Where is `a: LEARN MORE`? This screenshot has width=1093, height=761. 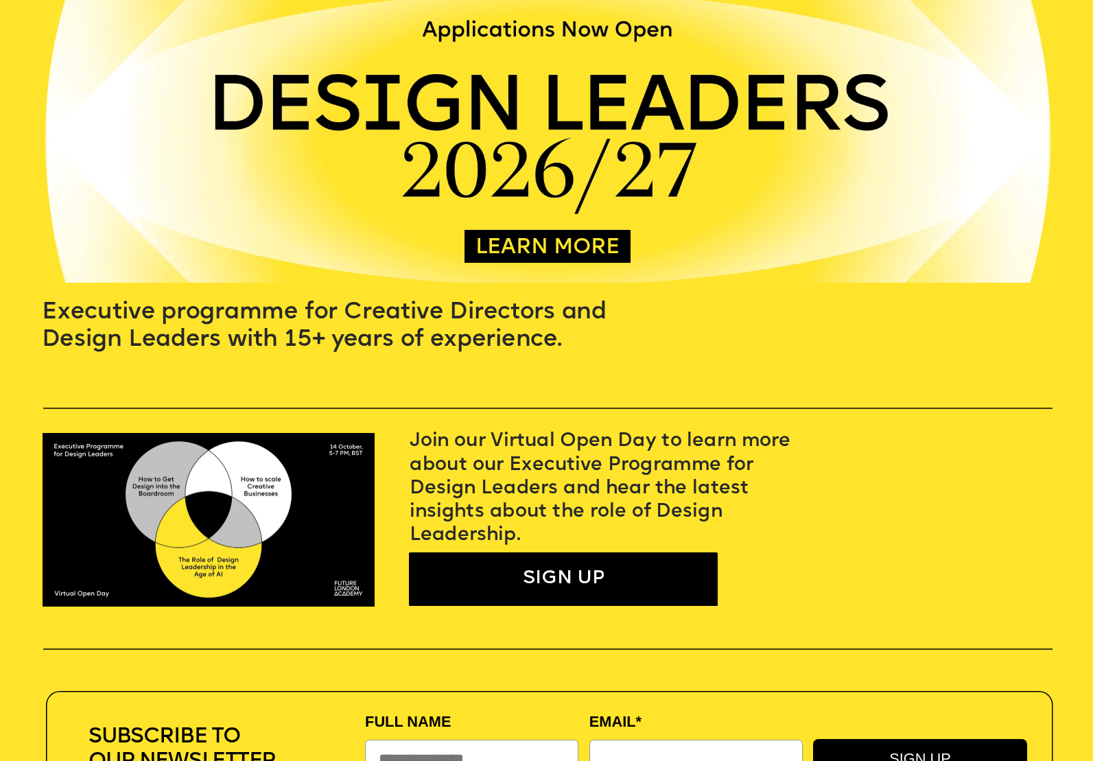 a: LEARN MORE is located at coordinates (548, 248).